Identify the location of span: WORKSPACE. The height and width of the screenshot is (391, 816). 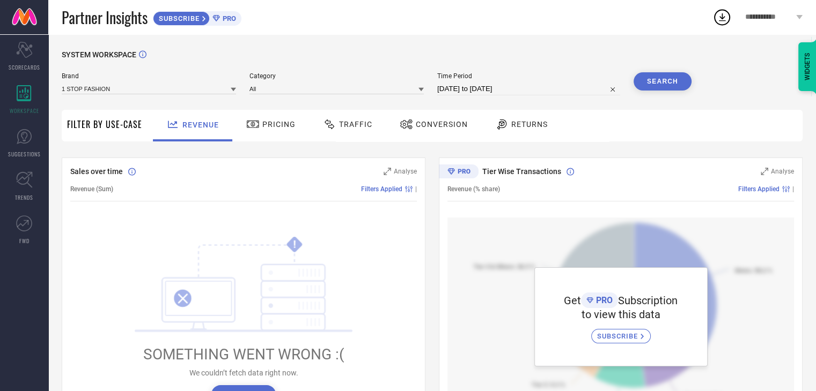
(24, 110).